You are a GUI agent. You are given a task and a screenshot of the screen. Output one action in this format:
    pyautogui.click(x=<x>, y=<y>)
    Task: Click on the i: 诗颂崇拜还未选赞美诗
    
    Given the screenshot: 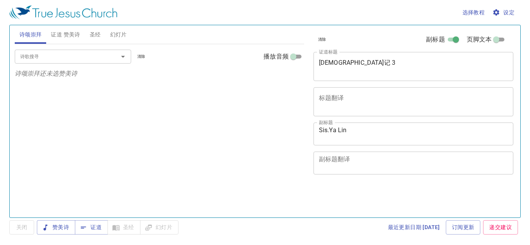 What is the action you would take?
    pyautogui.click(x=46, y=73)
    